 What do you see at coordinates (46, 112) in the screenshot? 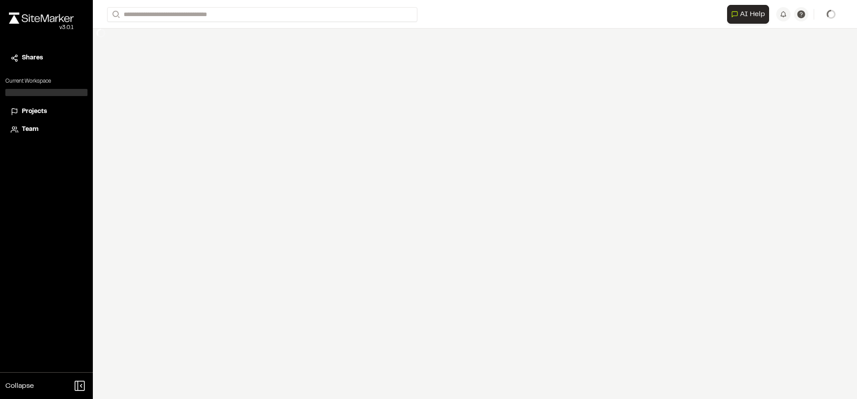
I see `a: Projects` at bounding box center [46, 112].